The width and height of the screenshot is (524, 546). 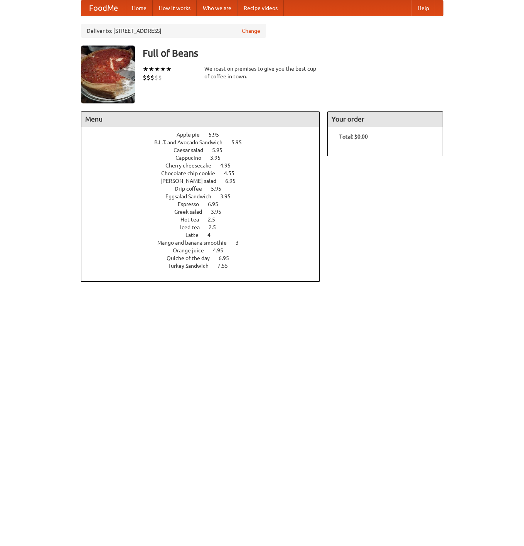 I want to click on a: Who we are, so click(x=217, y=8).